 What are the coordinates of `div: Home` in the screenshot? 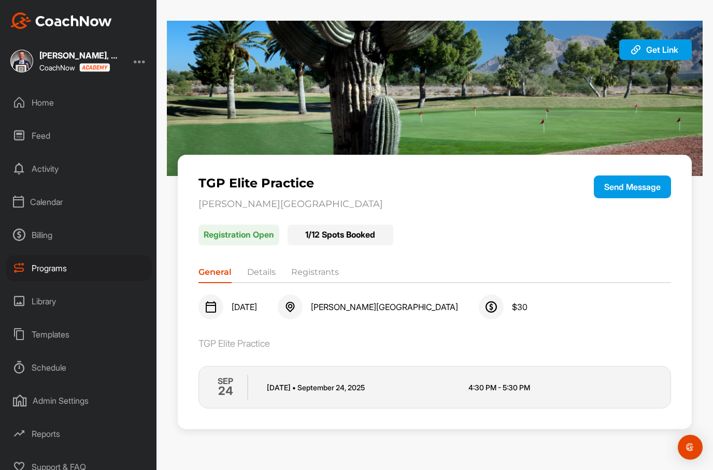 It's located at (79, 103).